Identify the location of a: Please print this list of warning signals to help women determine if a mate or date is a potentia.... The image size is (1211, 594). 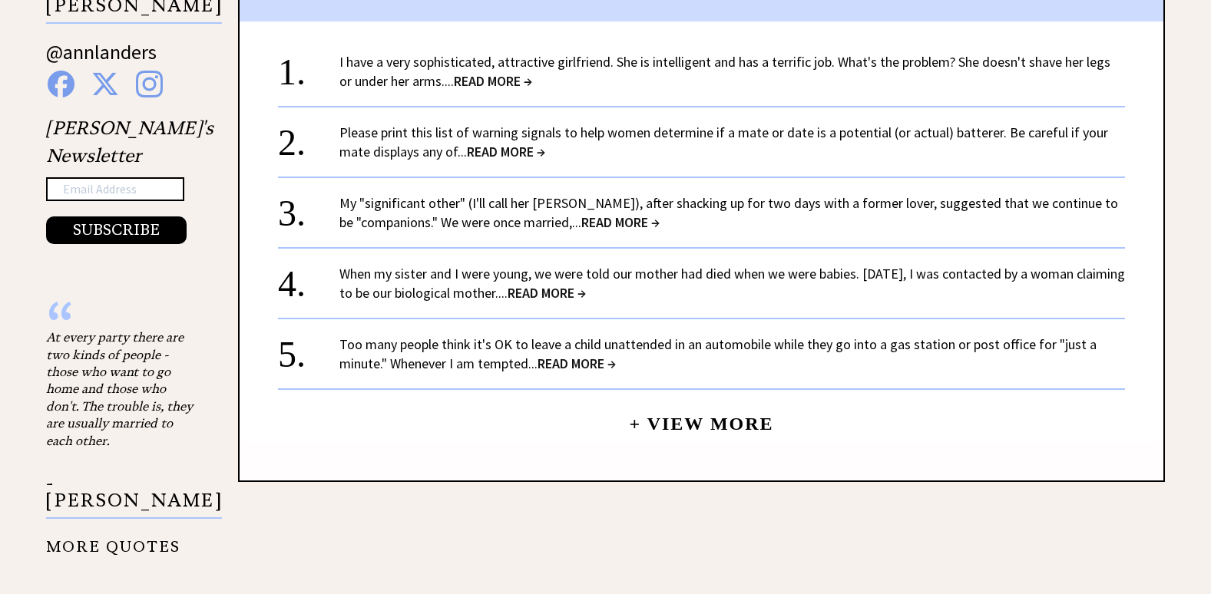
(723, 142).